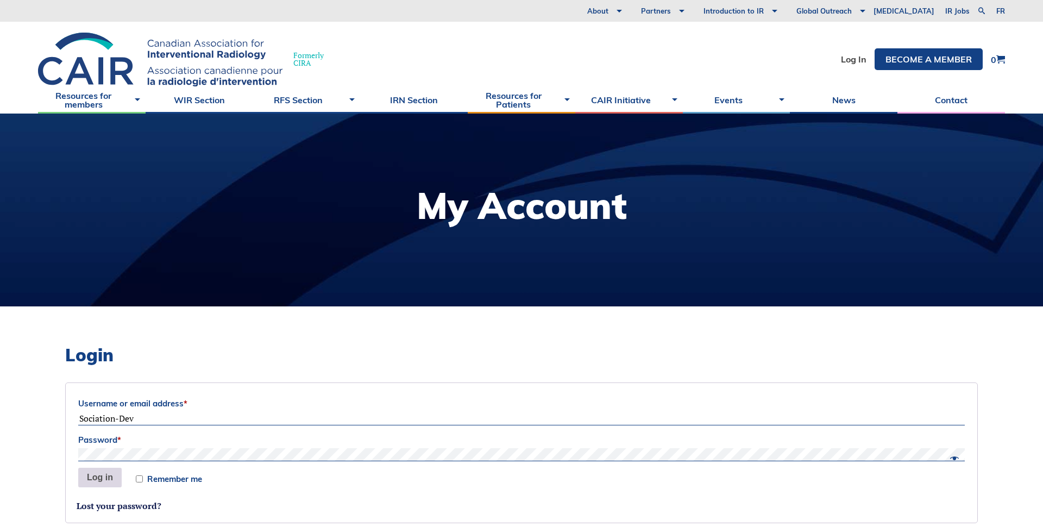 Image resolution: width=1043 pixels, height=527 pixels. What do you see at coordinates (843, 100) in the screenshot?
I see `a: News` at bounding box center [843, 100].